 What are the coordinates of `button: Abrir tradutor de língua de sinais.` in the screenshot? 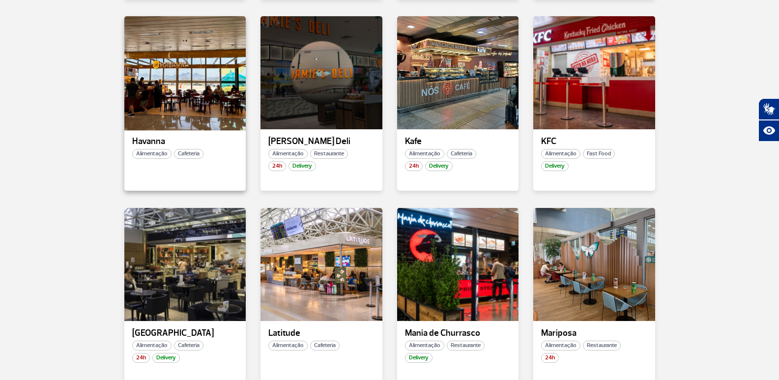 It's located at (768, 109).